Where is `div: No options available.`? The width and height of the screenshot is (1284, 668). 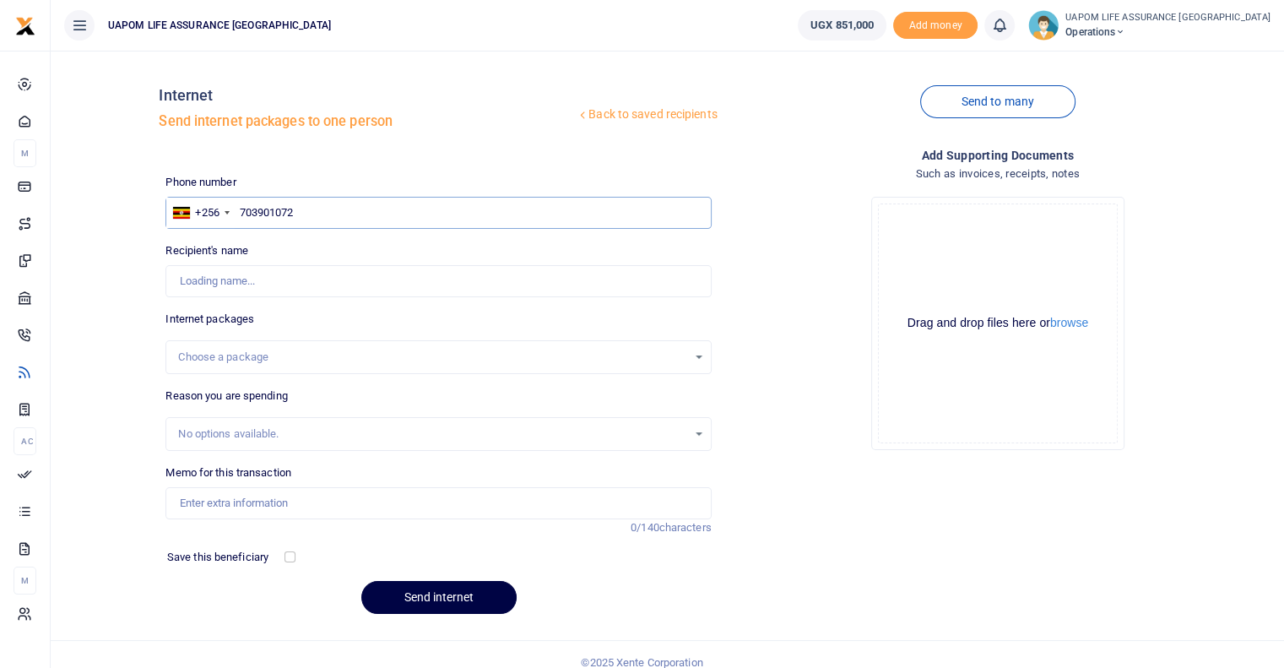
div: No options available. is located at coordinates (432, 434).